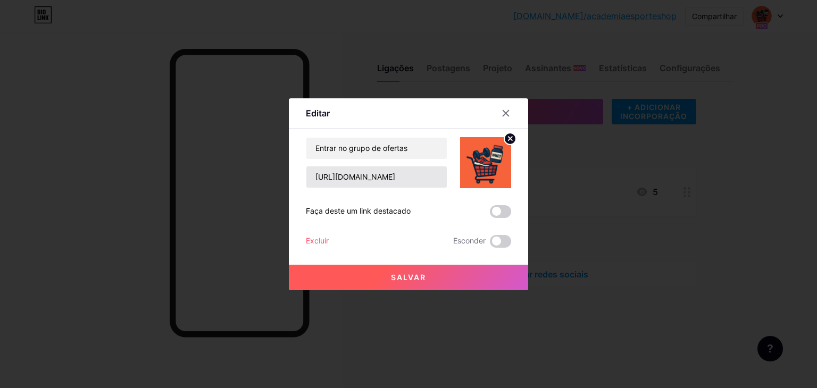 Image resolution: width=817 pixels, height=388 pixels. What do you see at coordinates (469, 240) in the screenshot?
I see `font: Esconder` at bounding box center [469, 240].